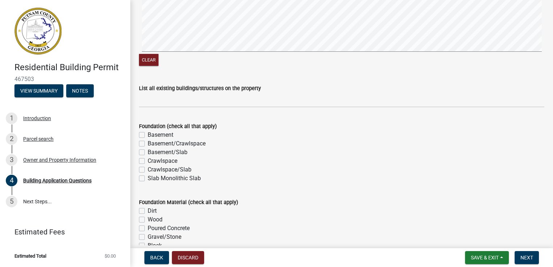  What do you see at coordinates (527, 258) in the screenshot?
I see `span: Next` at bounding box center [527, 258].